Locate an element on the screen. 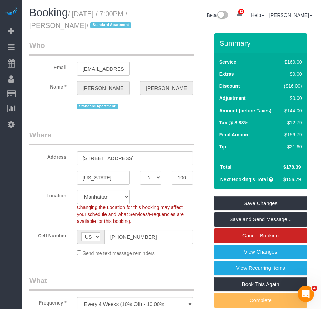 The width and height of the screenshot is (321, 309). span: Send me text message reminders is located at coordinates (119, 253).